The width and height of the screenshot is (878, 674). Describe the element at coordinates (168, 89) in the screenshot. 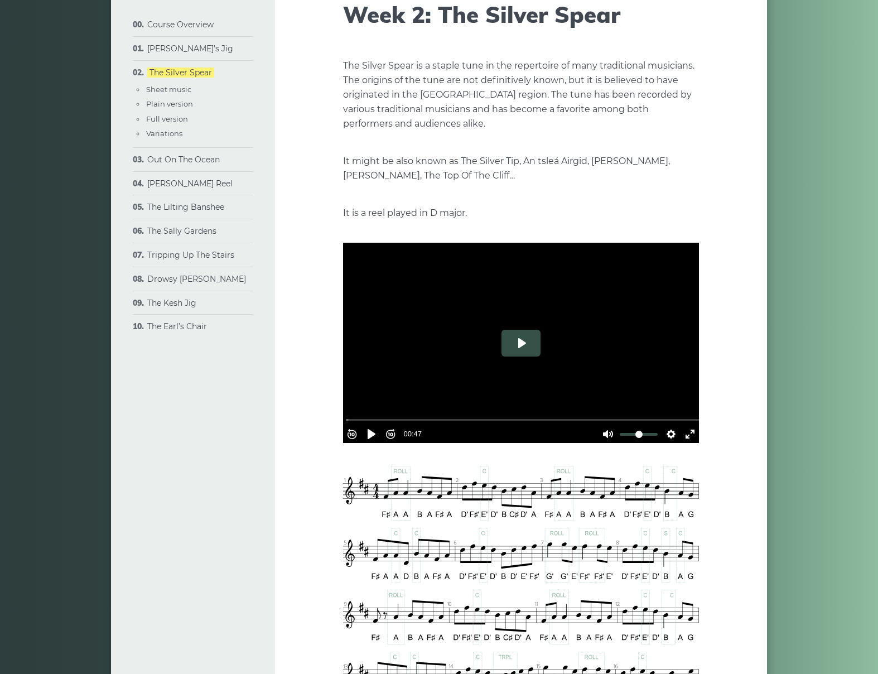

I see `a: Sheet music` at that location.